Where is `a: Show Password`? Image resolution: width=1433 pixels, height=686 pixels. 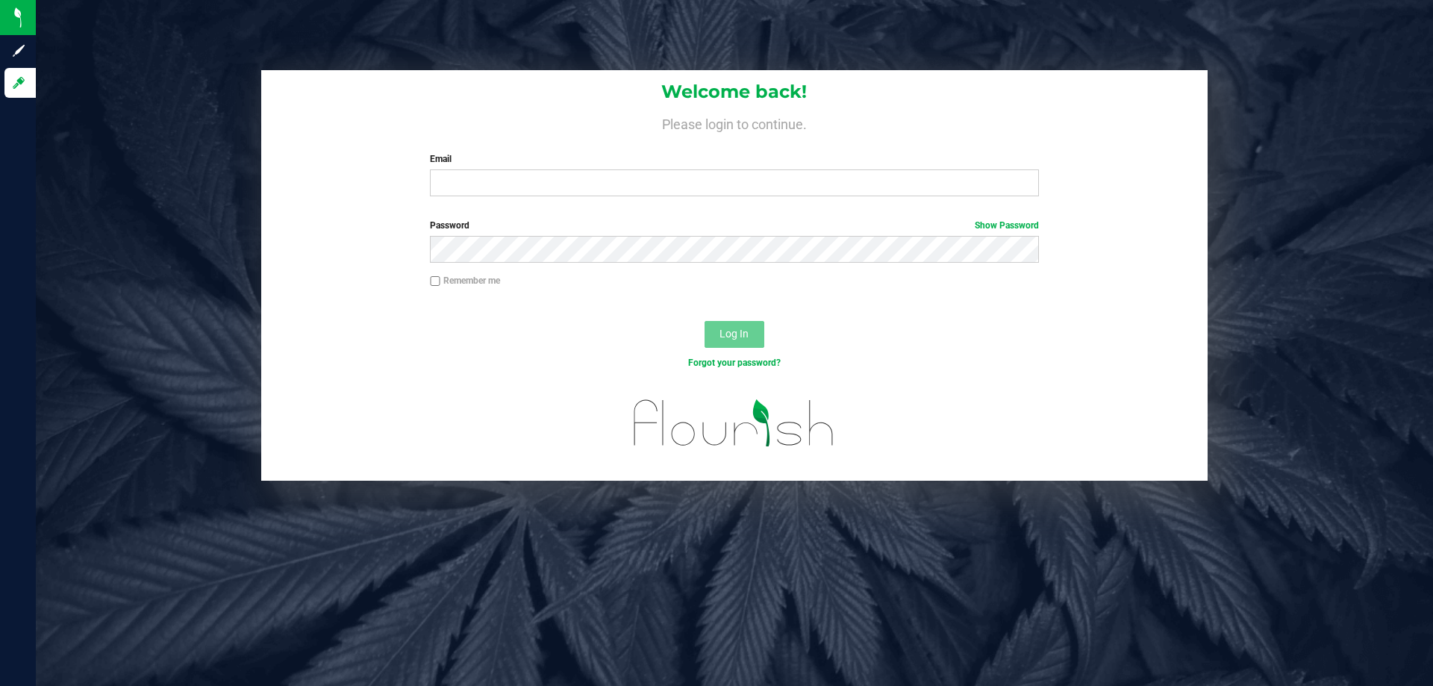 a: Show Password is located at coordinates (1007, 225).